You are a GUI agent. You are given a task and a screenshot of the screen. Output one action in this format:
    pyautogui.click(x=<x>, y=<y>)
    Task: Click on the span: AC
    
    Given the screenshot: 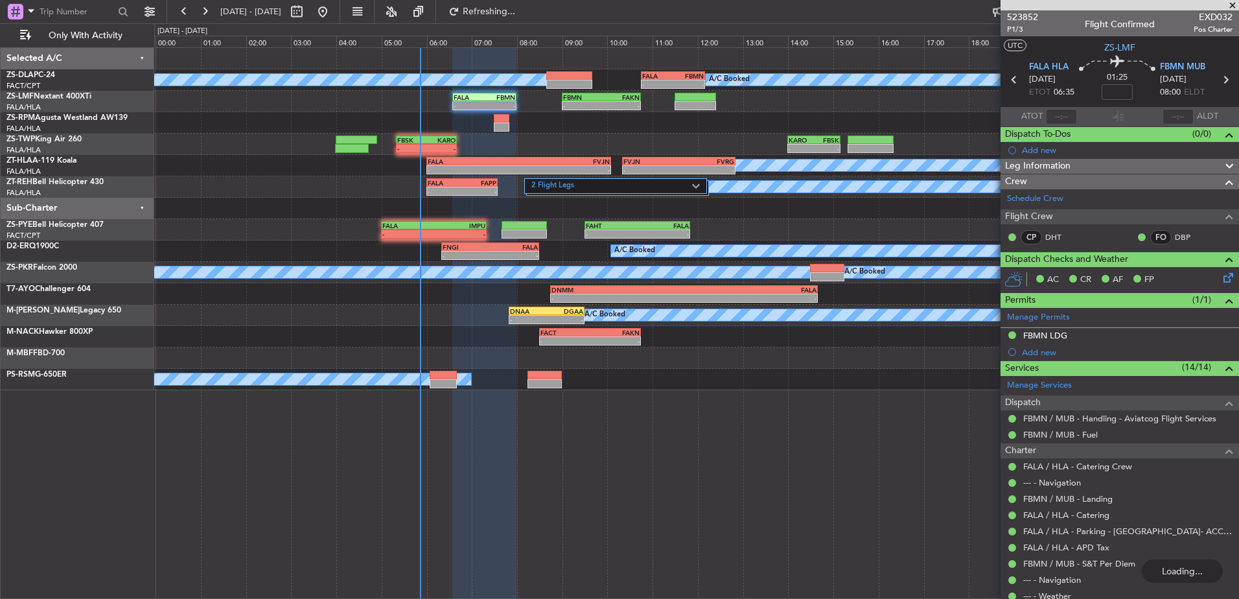 What is the action you would take?
    pyautogui.click(x=1053, y=280)
    